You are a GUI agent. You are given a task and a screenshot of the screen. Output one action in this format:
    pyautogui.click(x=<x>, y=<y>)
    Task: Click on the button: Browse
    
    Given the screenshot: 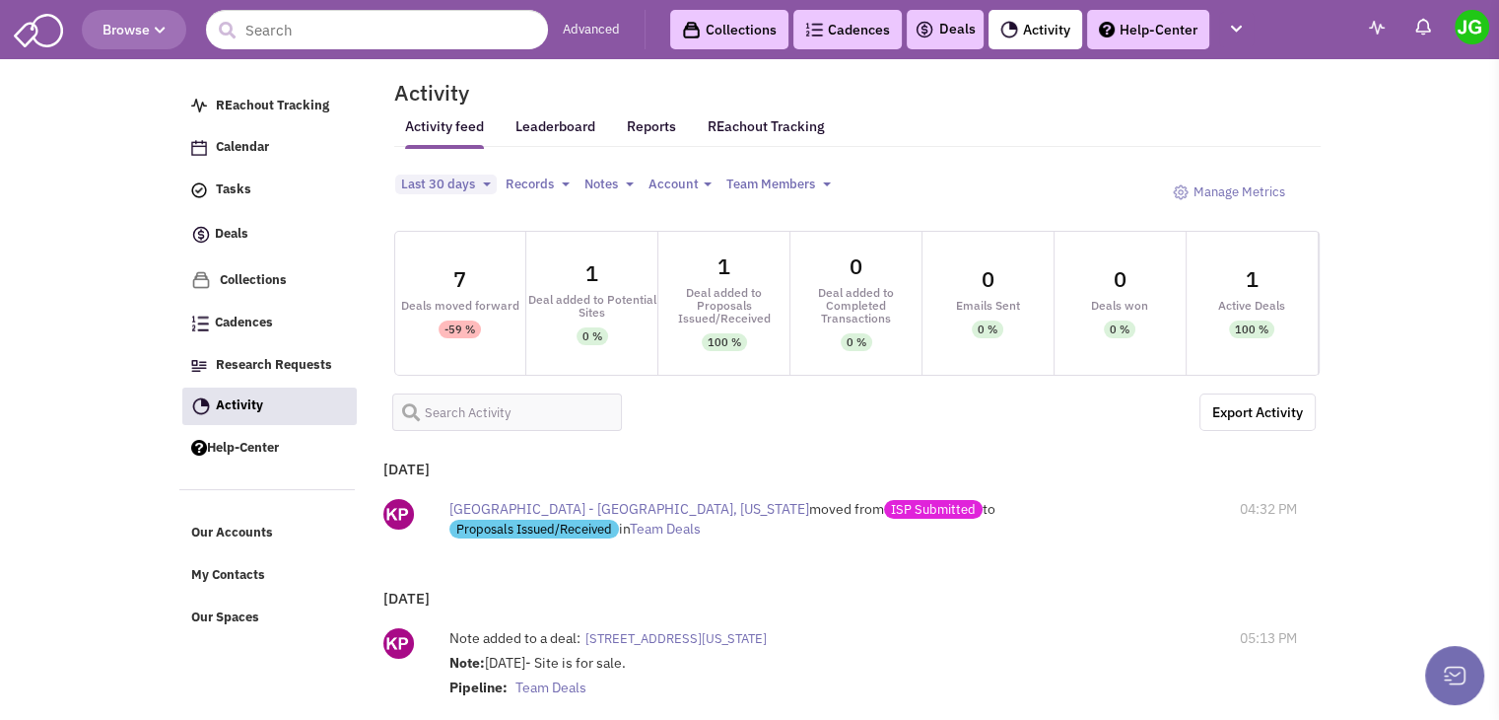 What is the action you would take?
    pyautogui.click(x=134, y=30)
    